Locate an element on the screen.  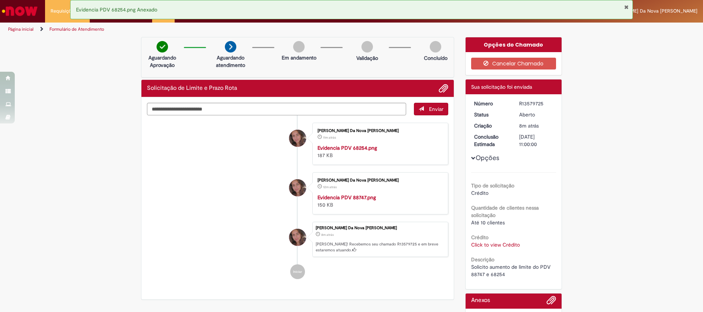
div: R13579725 is located at coordinates (536, 103).